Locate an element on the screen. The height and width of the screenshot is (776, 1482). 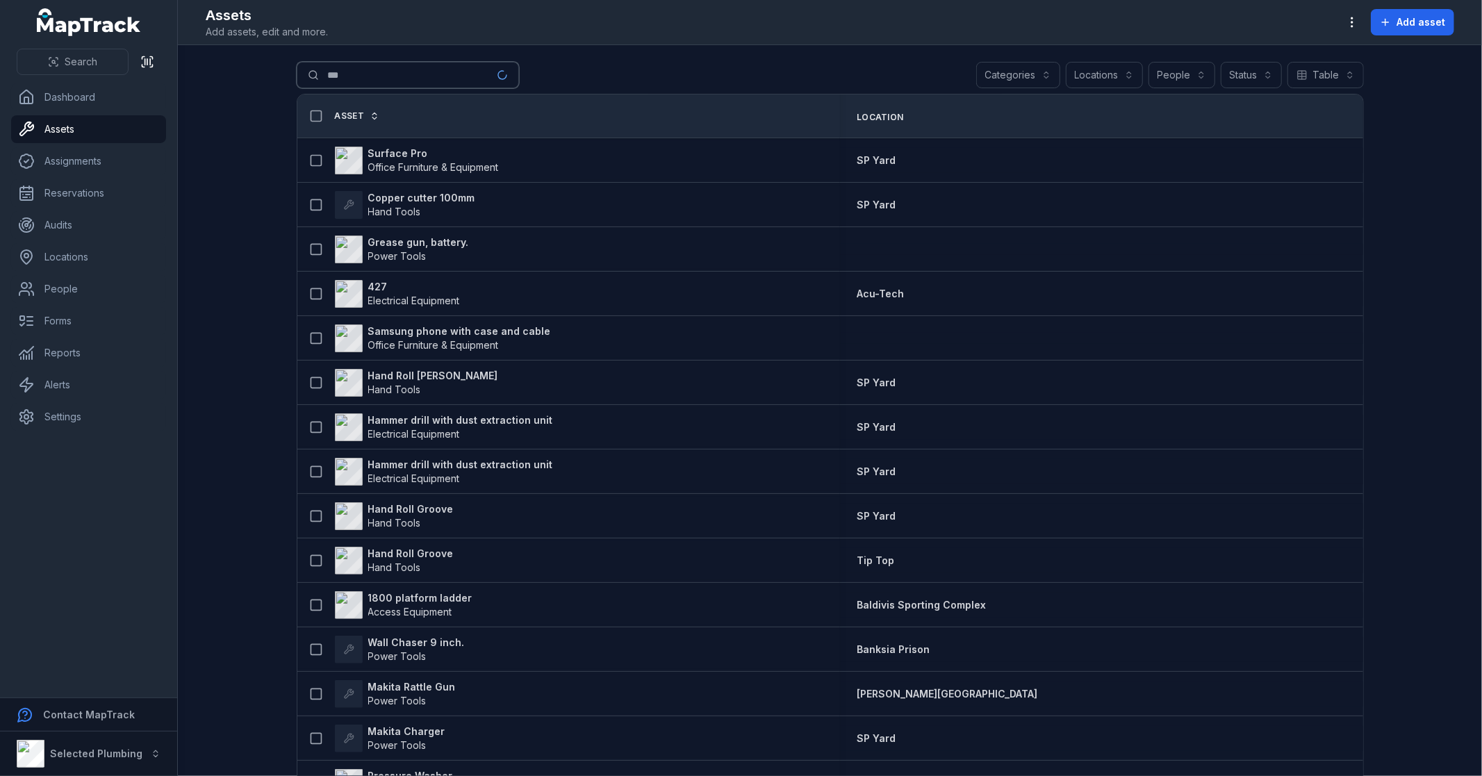
span: Access Equipment is located at coordinates (410, 611).